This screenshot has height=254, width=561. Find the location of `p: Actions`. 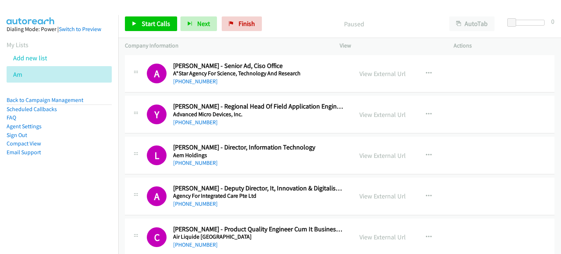

p: Actions is located at coordinates (504, 46).